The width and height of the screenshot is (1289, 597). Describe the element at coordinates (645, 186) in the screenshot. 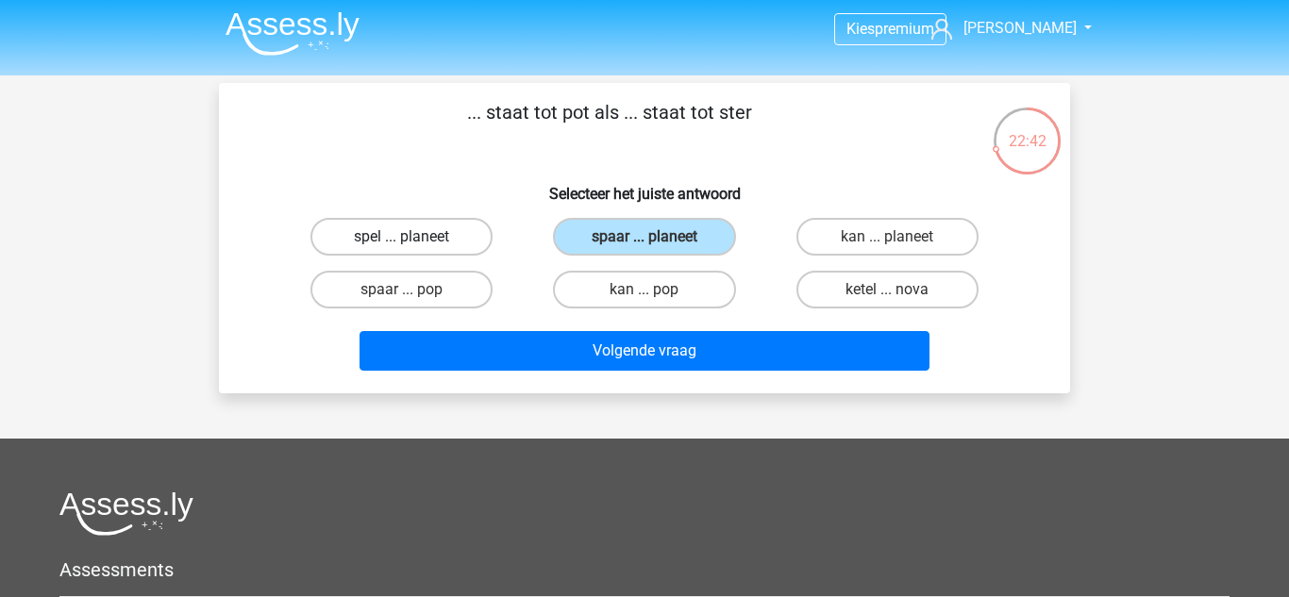

I see `h6: Selecteer het juiste antwoord` at that location.